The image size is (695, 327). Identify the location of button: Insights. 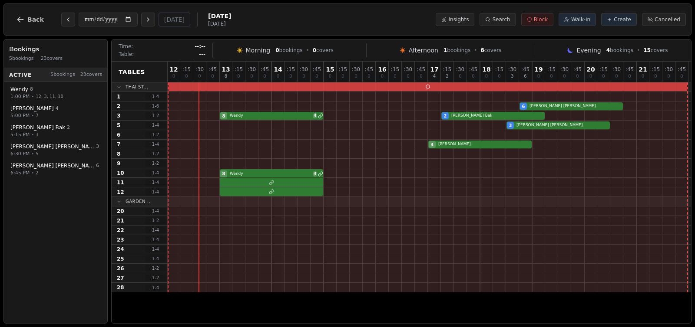
(454, 20).